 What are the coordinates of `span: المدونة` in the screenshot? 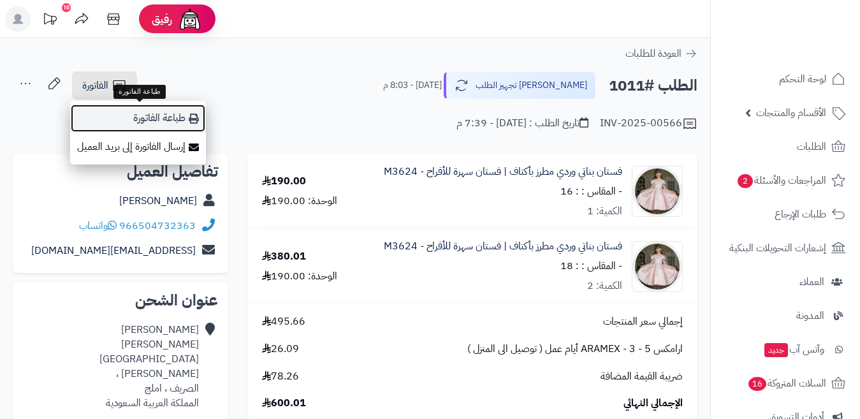 It's located at (810, 316).